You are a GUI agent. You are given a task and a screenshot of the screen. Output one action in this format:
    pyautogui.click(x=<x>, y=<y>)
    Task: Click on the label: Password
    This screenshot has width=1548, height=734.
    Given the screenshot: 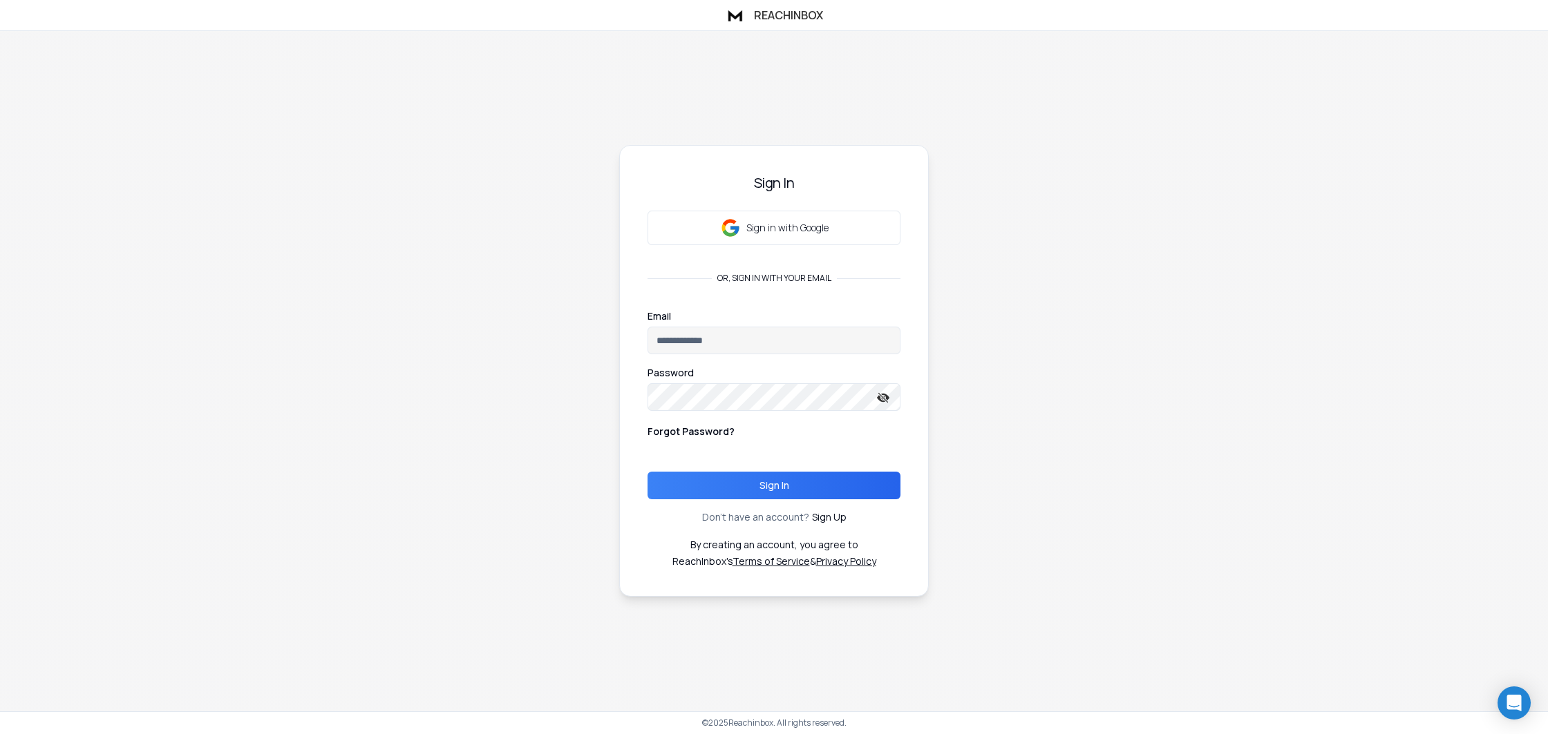 What is the action you would take?
    pyautogui.click(x=670, y=373)
    